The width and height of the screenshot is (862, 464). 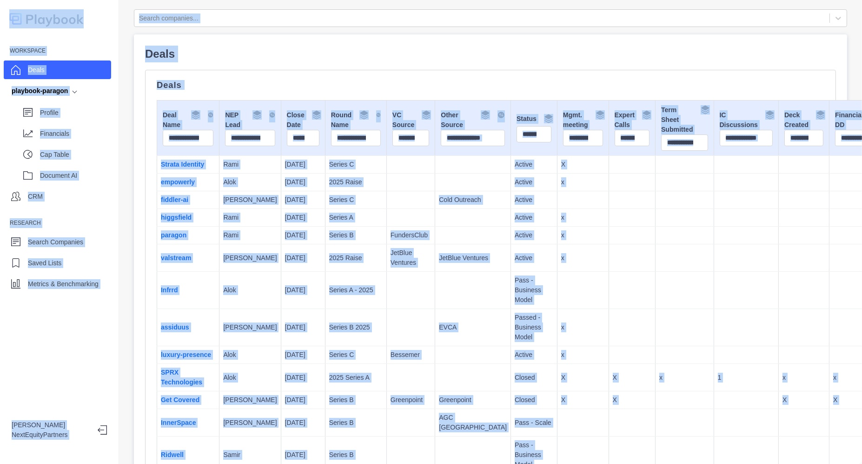 I want to click on p: NextEquityPartners, so click(x=51, y=434).